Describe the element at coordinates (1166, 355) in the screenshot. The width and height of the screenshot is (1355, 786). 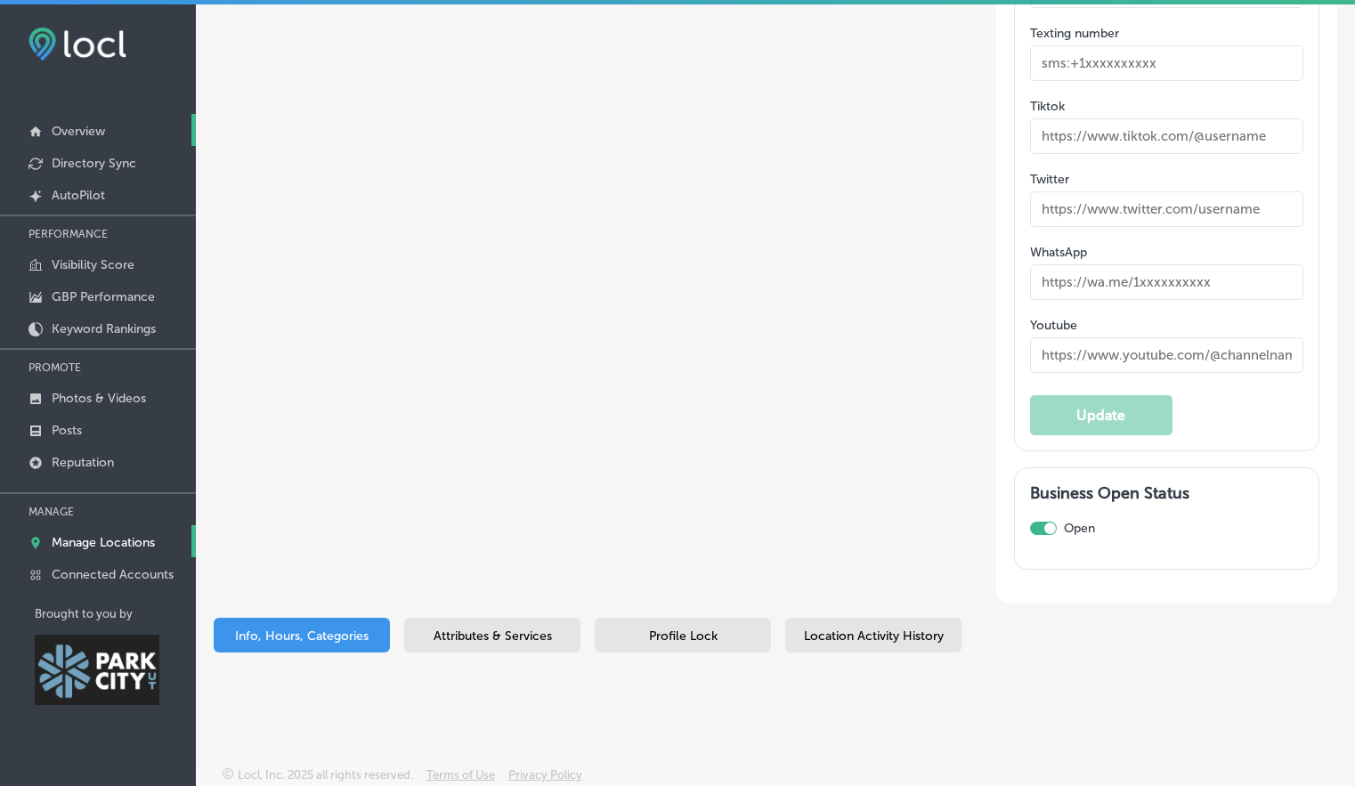
I see `input: https://www.youtube.com/@channelname` at that location.